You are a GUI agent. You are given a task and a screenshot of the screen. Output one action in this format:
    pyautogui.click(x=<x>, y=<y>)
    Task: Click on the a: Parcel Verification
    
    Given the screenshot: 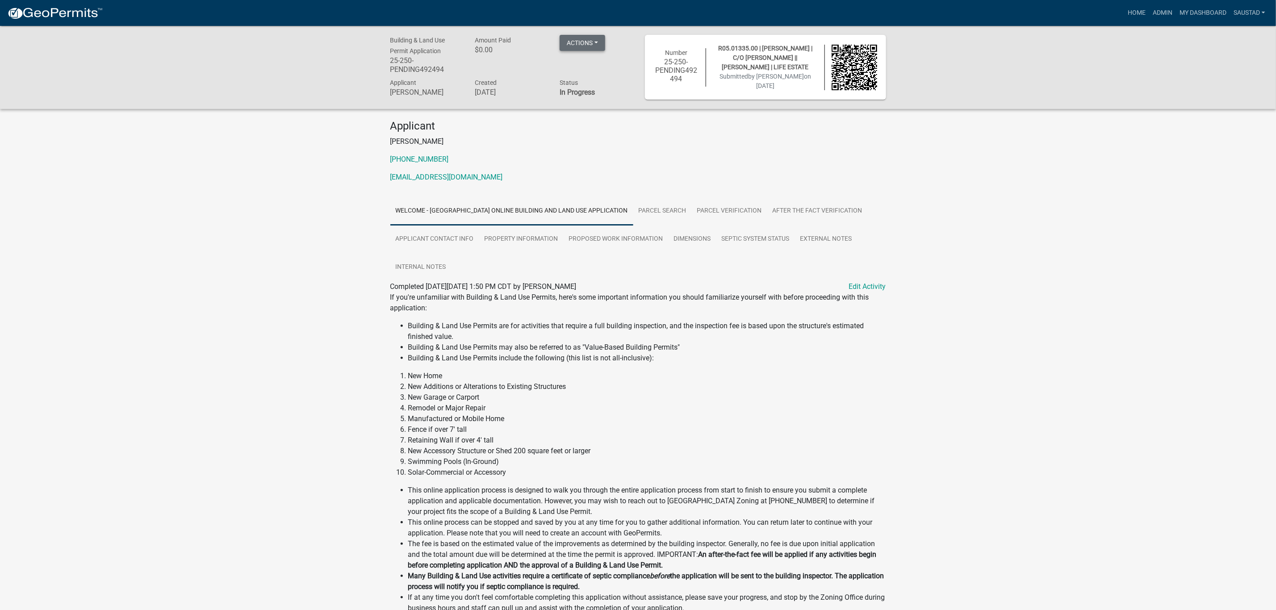 What is the action you would take?
    pyautogui.click(x=729, y=211)
    